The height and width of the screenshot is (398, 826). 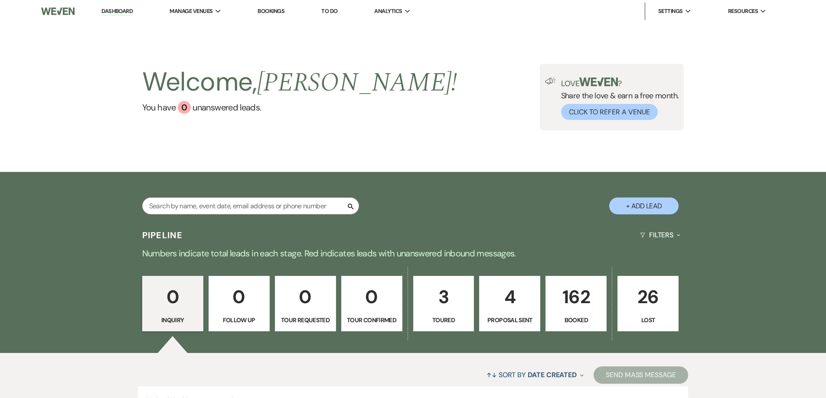 What do you see at coordinates (271, 11) in the screenshot?
I see `a: Bookings` at bounding box center [271, 11].